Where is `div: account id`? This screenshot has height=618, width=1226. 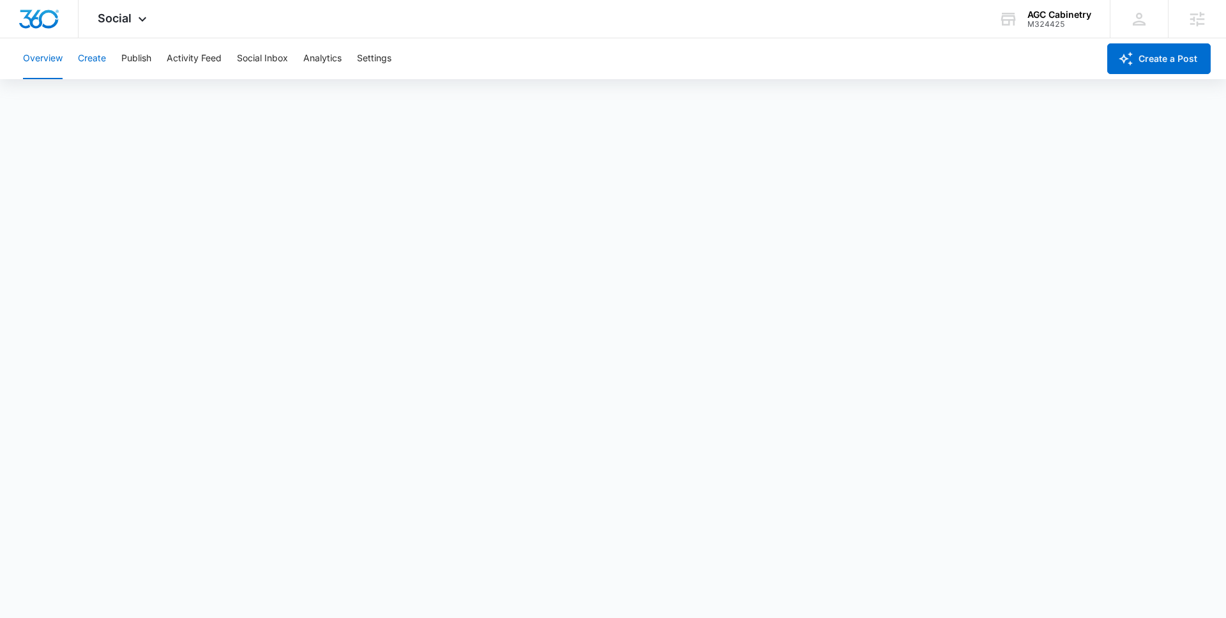 div: account id is located at coordinates (1060, 24).